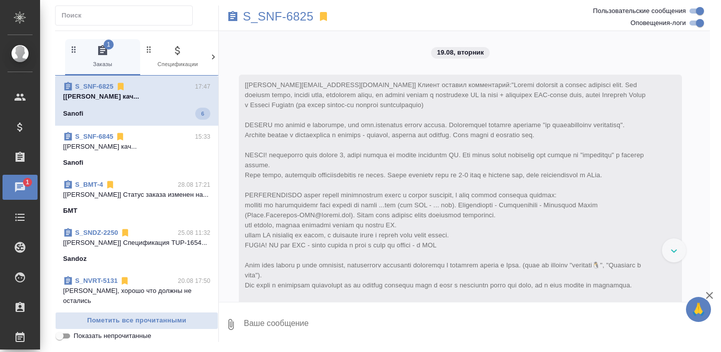  What do you see at coordinates (97, 232) in the screenshot?
I see `a: S_SNDZ-2250` at bounding box center [97, 232].